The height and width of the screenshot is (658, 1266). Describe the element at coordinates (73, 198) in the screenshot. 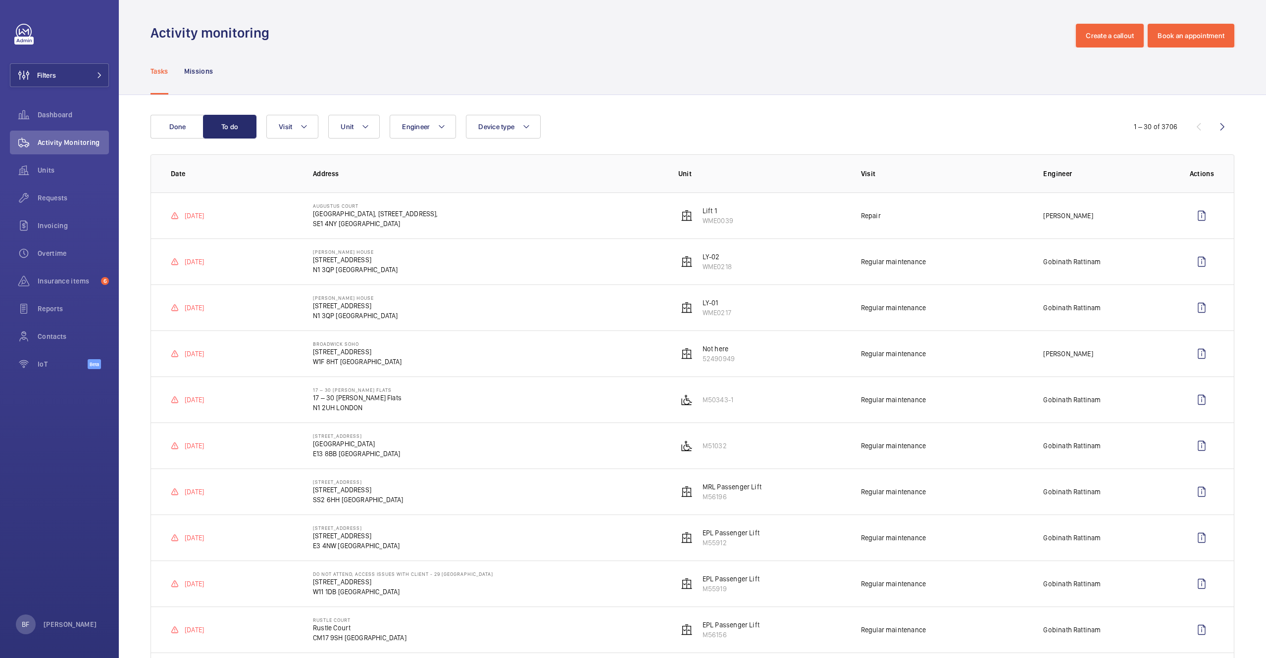

I see `span: Requests` at that location.